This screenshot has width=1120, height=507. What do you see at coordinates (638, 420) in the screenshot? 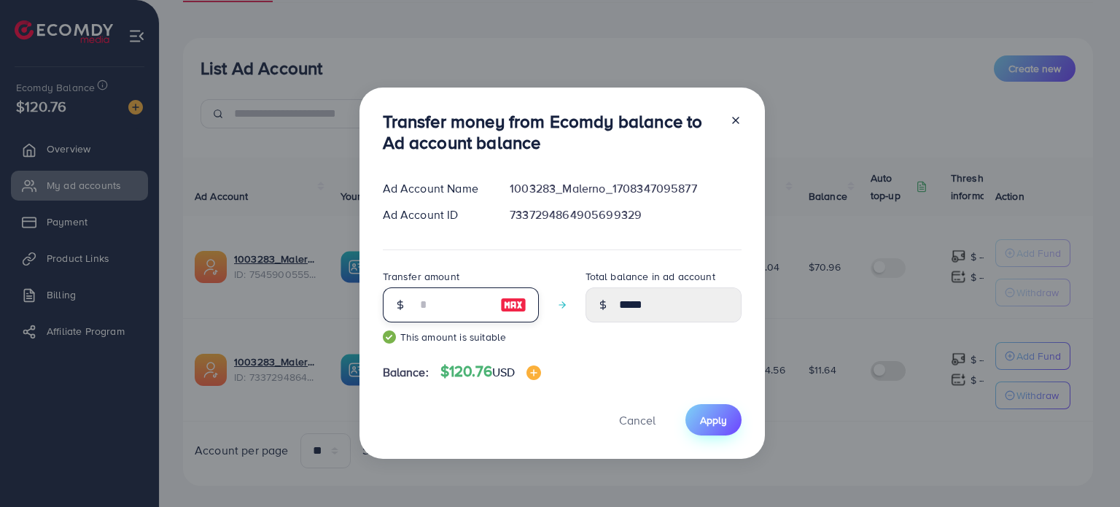
I see `span: Cancel` at bounding box center [638, 420].